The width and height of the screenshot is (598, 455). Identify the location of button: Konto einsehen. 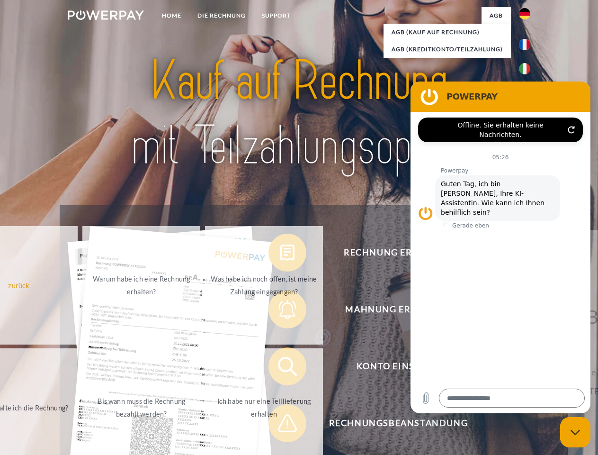
(392, 366).